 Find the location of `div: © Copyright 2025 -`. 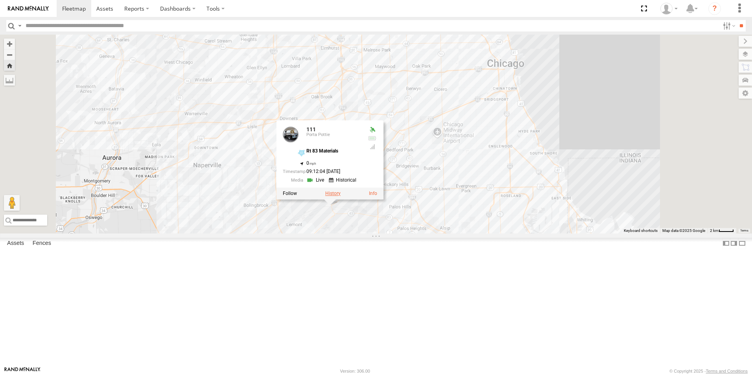

div: © Copyright 2025 - is located at coordinates (709, 371).